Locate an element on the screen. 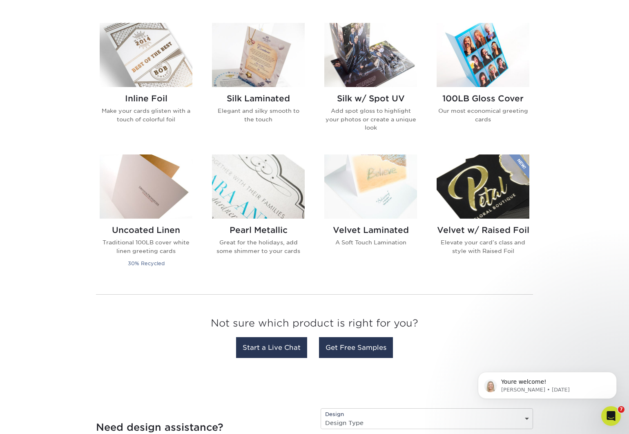 The height and width of the screenshot is (434, 629). p: Great for the holidays, add some shimmer to your cards is located at coordinates (258, 246).